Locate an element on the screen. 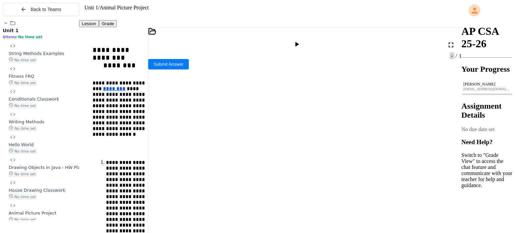  button: Lesson is located at coordinates (89, 23).